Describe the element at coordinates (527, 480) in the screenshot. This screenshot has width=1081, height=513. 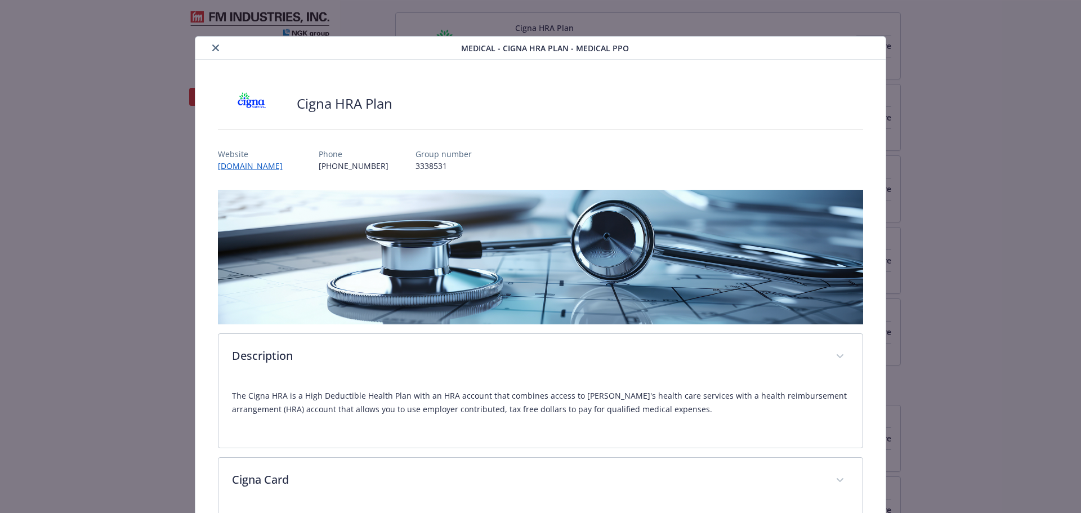
I see `p: Cigna Card` at that location.